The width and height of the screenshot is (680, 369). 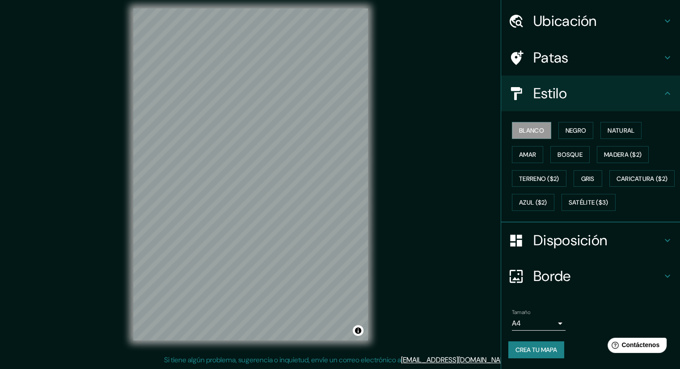 I want to click on font: Estilo, so click(x=550, y=93).